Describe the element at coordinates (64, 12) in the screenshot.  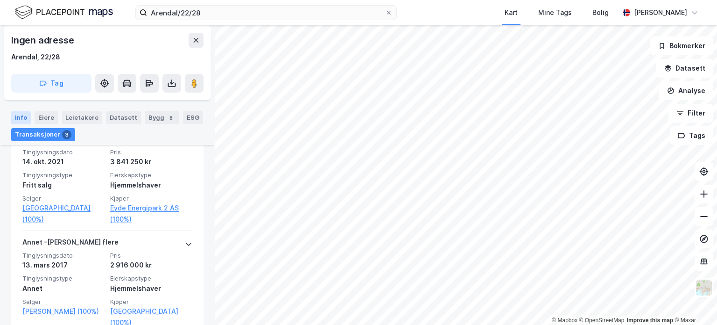
I see `img: logo.f888ab2527a4732fd821a326f86c7f29.svg` at that location.